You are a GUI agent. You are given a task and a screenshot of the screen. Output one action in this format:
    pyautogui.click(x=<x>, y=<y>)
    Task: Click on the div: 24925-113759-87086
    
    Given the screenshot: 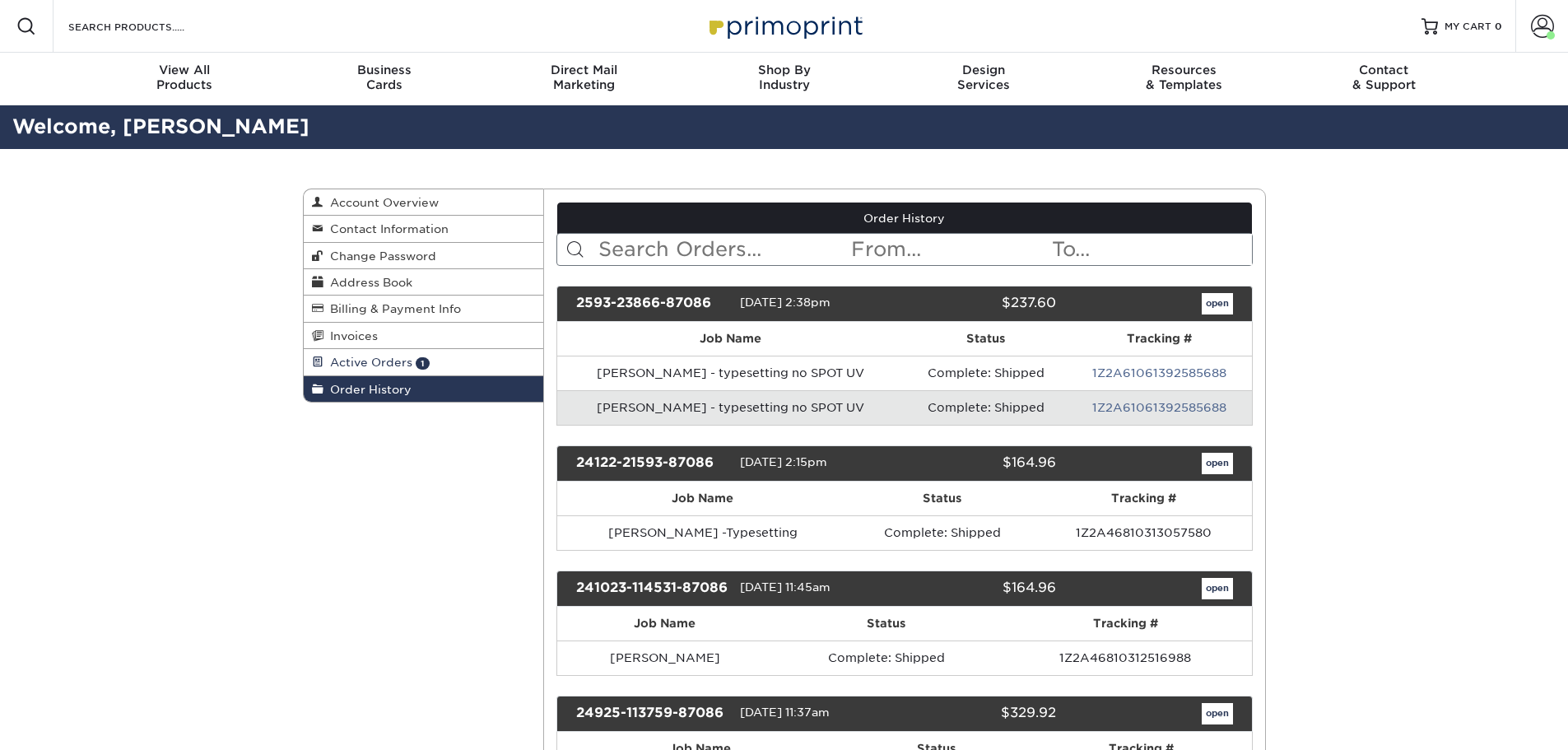 What is the action you would take?
    pyautogui.click(x=652, y=714)
    